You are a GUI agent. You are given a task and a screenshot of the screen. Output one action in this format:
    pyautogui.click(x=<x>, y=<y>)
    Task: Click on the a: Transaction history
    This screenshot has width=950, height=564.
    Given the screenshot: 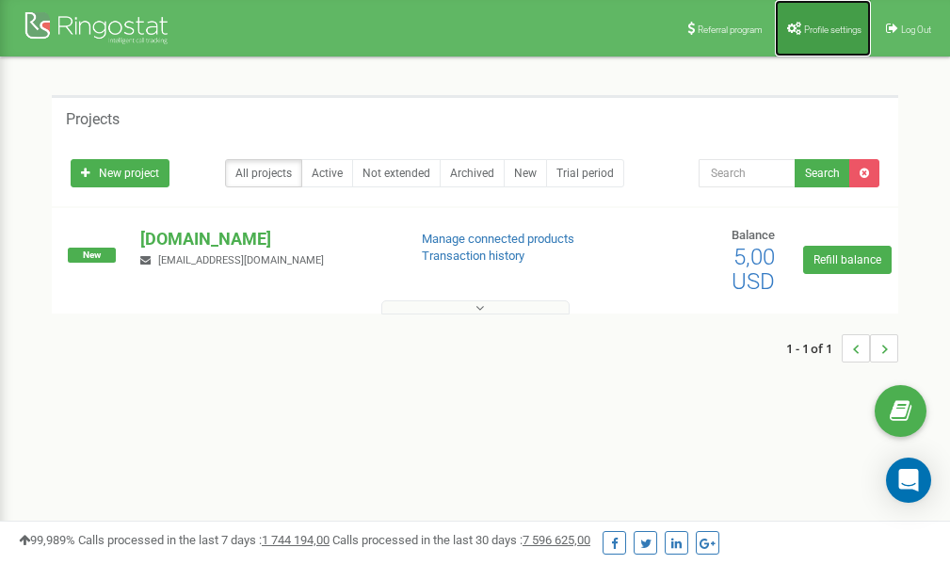 What is the action you would take?
    pyautogui.click(x=473, y=255)
    